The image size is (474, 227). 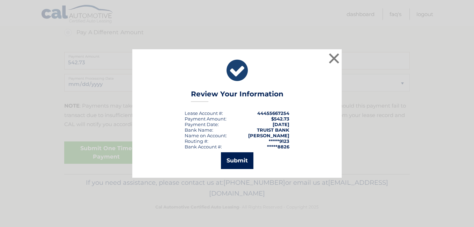 What do you see at coordinates (237, 161) in the screenshot?
I see `button: Submit` at bounding box center [237, 161].